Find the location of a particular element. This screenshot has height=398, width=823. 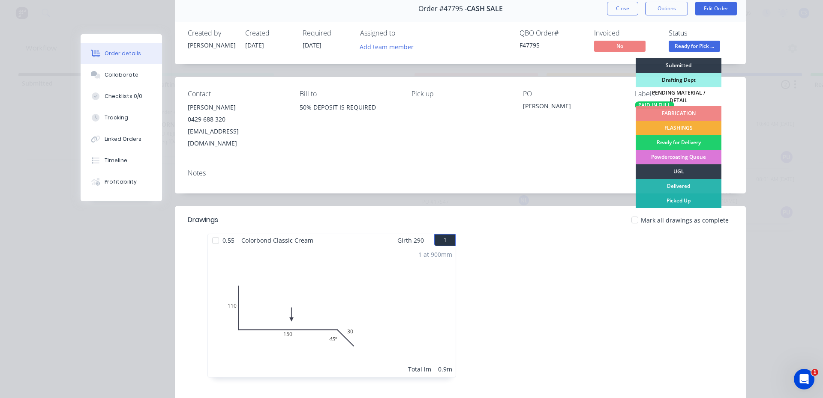

button: Timeline is located at coordinates (121, 161).